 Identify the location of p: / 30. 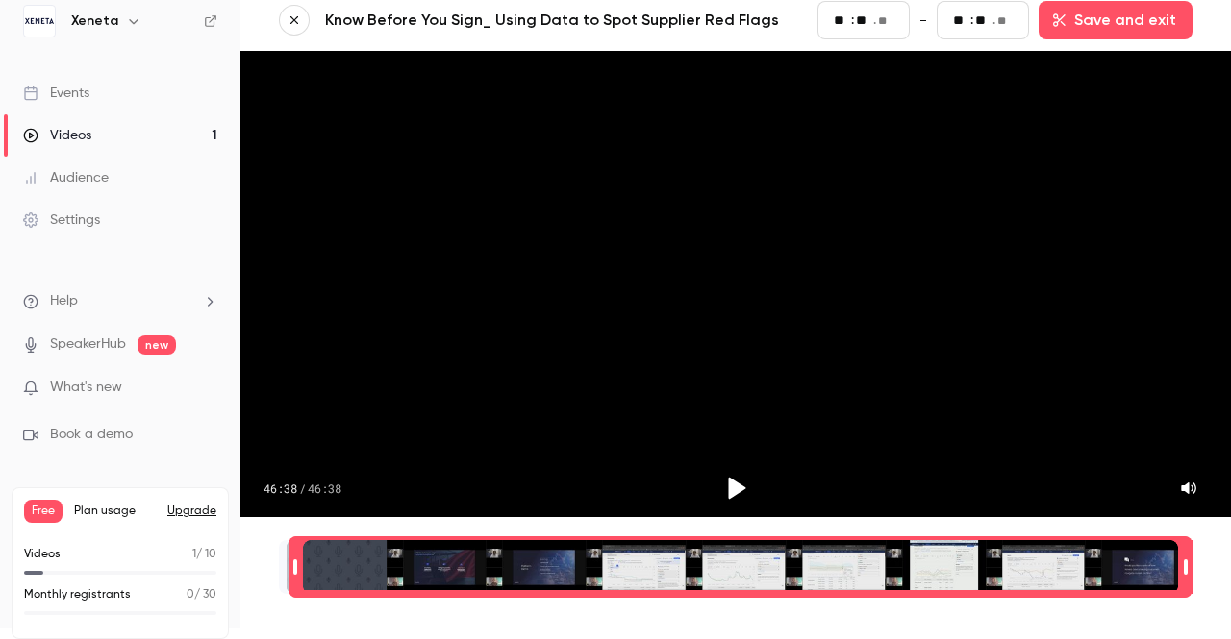
(201, 595).